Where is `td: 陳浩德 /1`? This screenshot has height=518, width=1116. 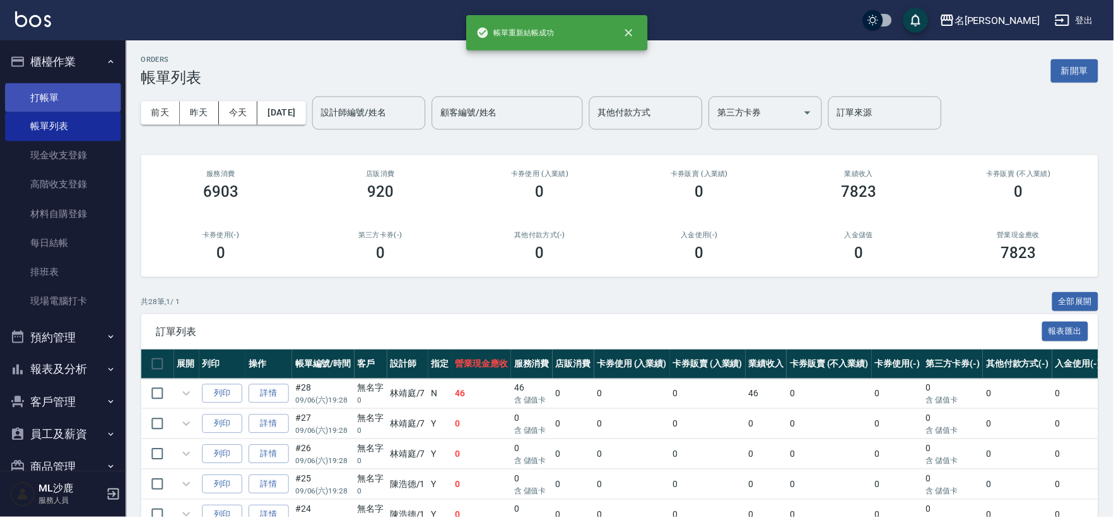
td: 陳浩德 /1 is located at coordinates (409, 485).